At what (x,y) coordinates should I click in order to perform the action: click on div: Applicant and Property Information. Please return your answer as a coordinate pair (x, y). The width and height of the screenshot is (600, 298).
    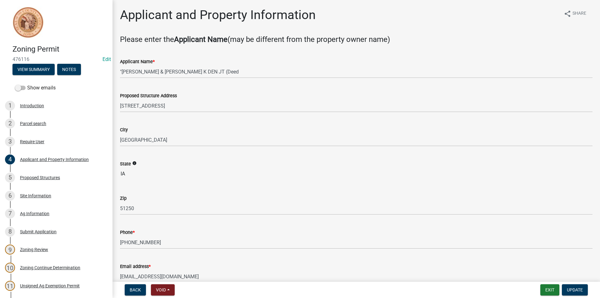
    Looking at the image, I should click on (54, 159).